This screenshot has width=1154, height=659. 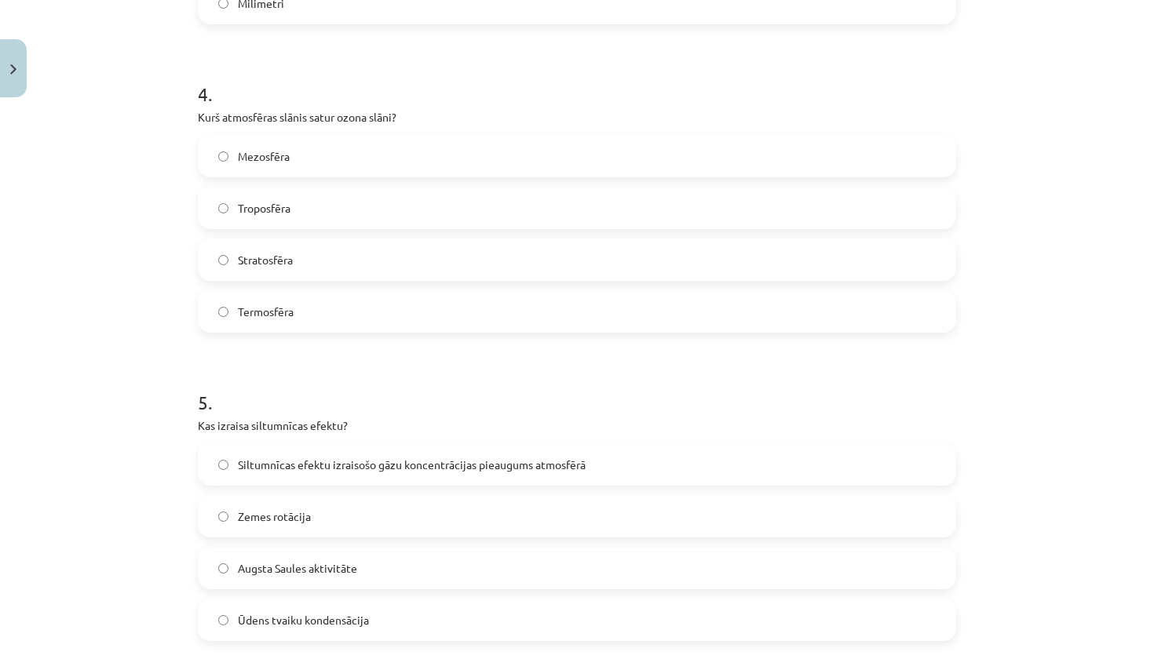 What do you see at coordinates (13, 69) in the screenshot?
I see `img: icon-close-lesson-0947bae3869378f0d4975bcd49f059093ad1ed9edebbc8119c70593378902aed.svg` at bounding box center [13, 69].